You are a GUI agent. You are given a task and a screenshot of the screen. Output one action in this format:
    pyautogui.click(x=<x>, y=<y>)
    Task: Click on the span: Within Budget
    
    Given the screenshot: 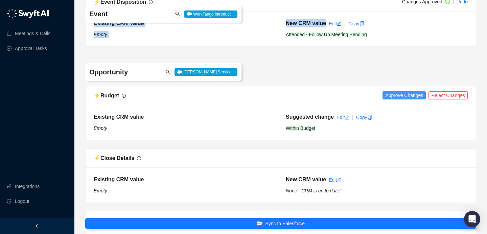 What is the action you would take?
    pyautogui.click(x=300, y=128)
    